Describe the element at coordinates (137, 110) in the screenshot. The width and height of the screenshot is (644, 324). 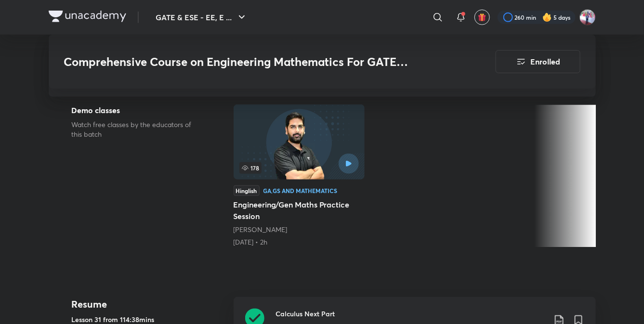
I see `h5: Demo classes` at that location.